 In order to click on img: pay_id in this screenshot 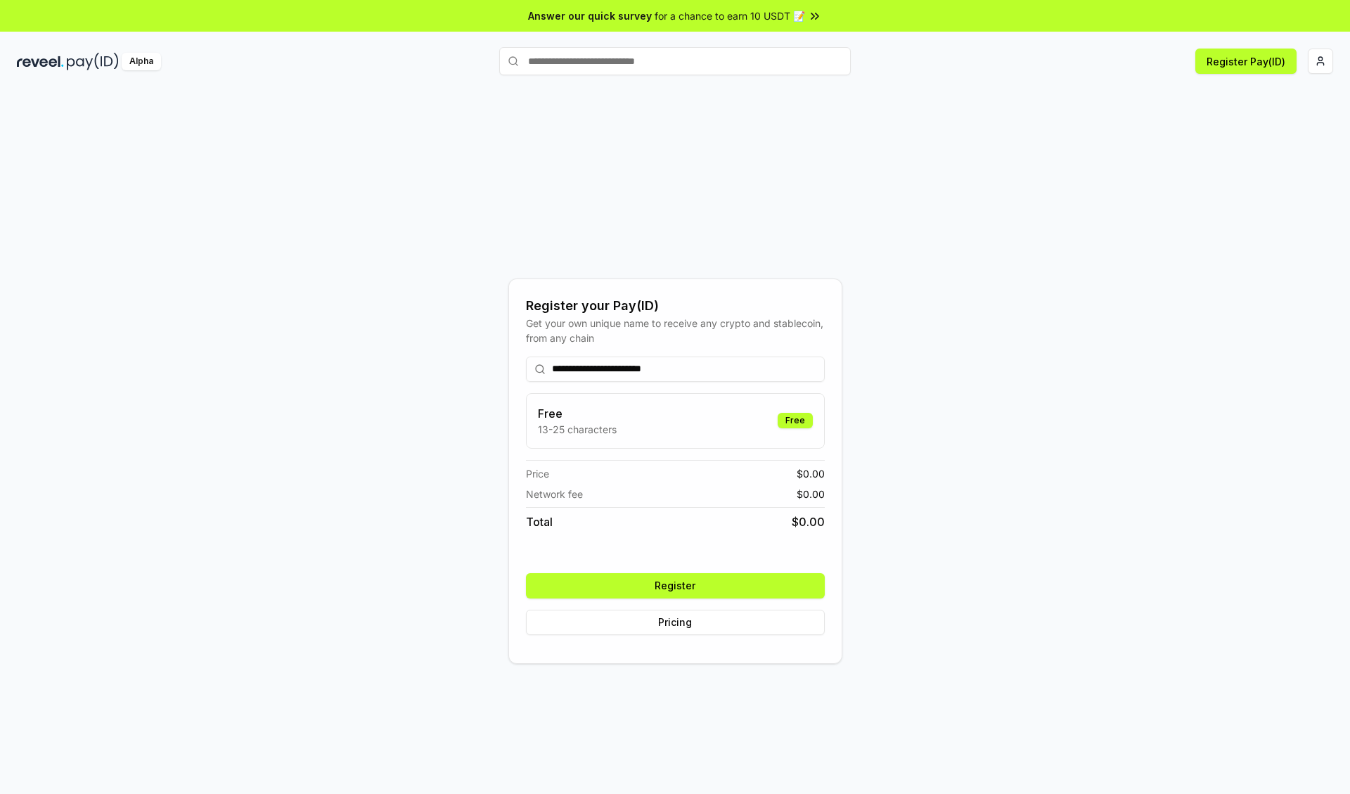, I will do `click(93, 61)`.